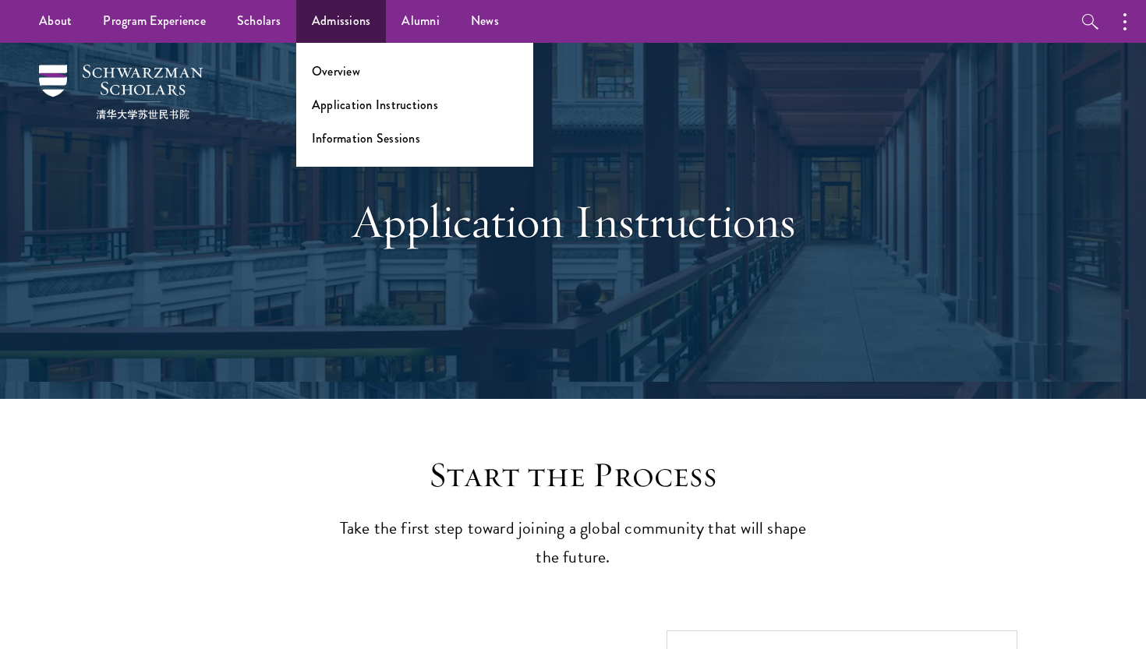 This screenshot has height=649, width=1146. Describe the element at coordinates (375, 104) in the screenshot. I see `a: Application Instructions` at that location.